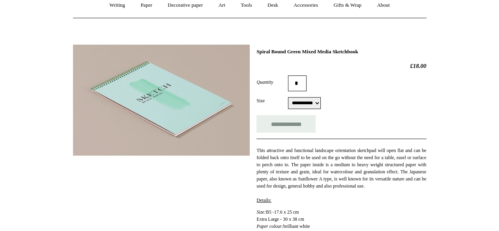  What do you see at coordinates (261, 212) in the screenshot?
I see `em: Size:` at bounding box center [261, 212].